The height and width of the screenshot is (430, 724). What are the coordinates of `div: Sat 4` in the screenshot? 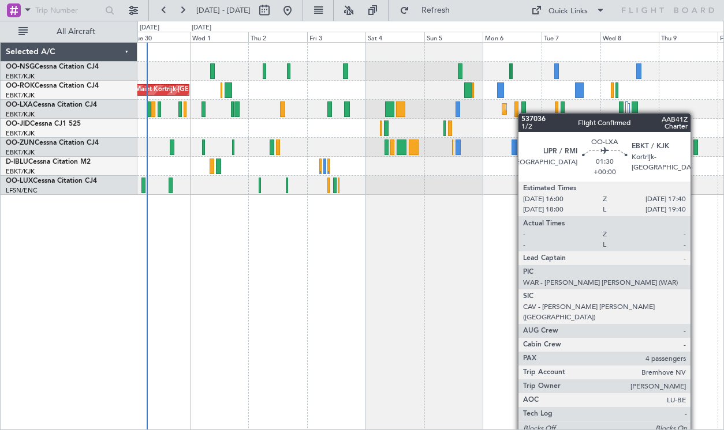 It's located at (395, 37).